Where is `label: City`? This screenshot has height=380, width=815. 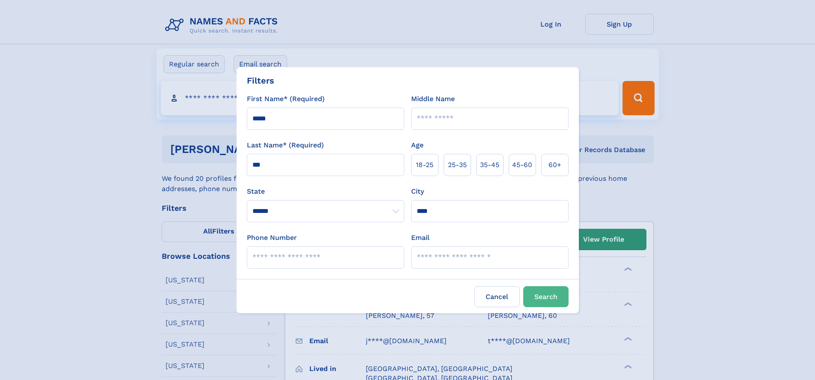 label: City is located at coordinates (418, 191).